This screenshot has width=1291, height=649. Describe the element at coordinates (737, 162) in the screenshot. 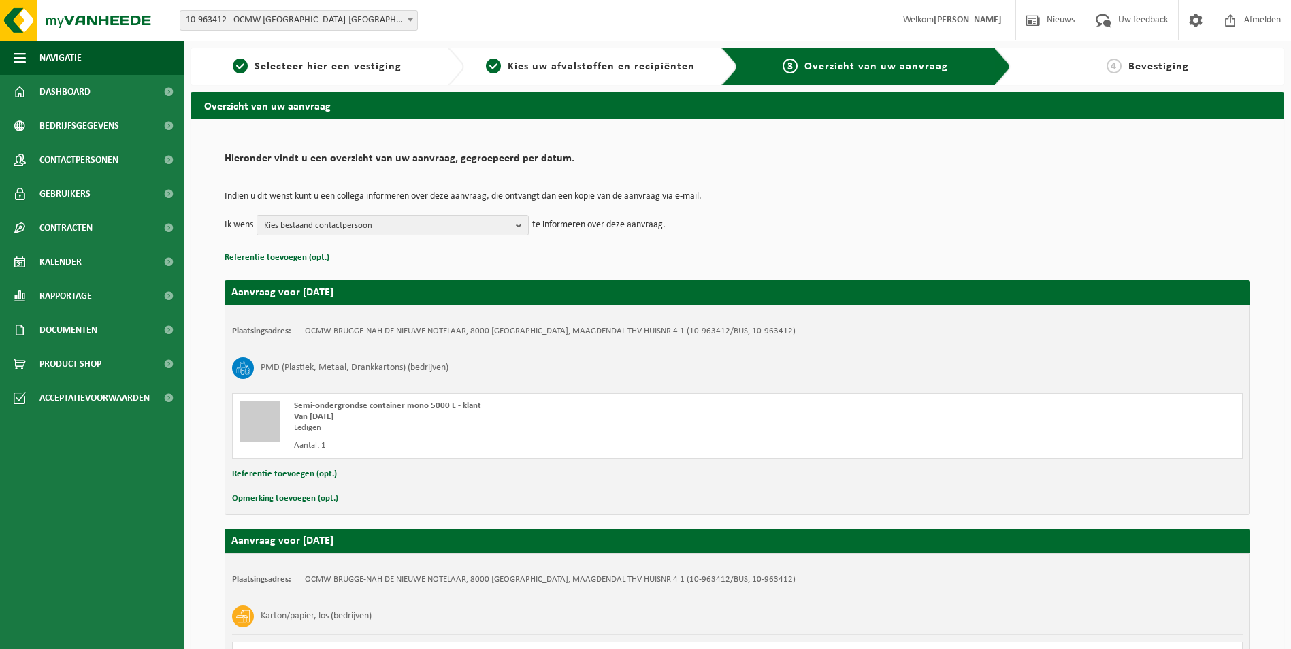

I see `h2: Hieronder vindt u een overzicht van uw aanvraag, gegroepeerd per datum.` at that location.